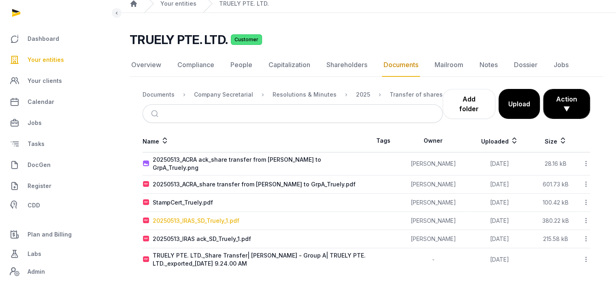 The image size is (616, 281). Describe the element at coordinates (58, 254) in the screenshot. I see `a: Labs` at that location.